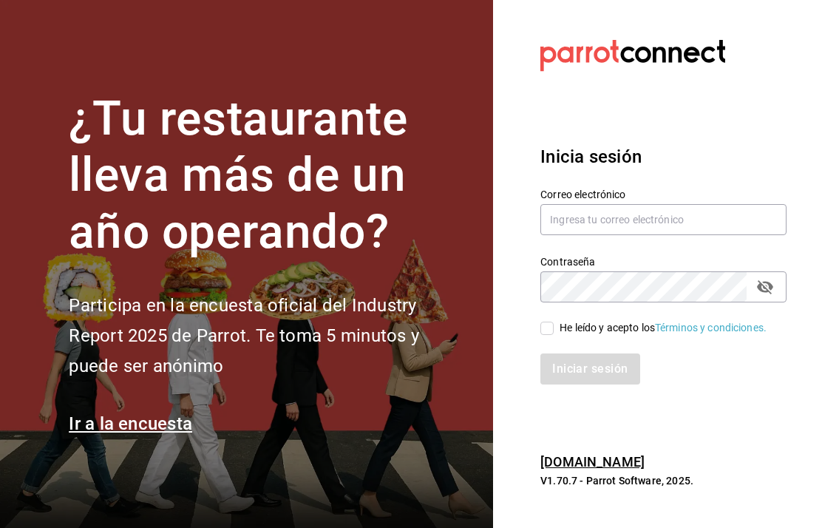 The width and height of the screenshot is (822, 528). What do you see at coordinates (268, 335) in the screenshot?
I see `h2: Participa en la encuesta oficial del Industry Report 2025 de Parrot. Te toma 5 minutos y puede se...` at bounding box center [268, 335].